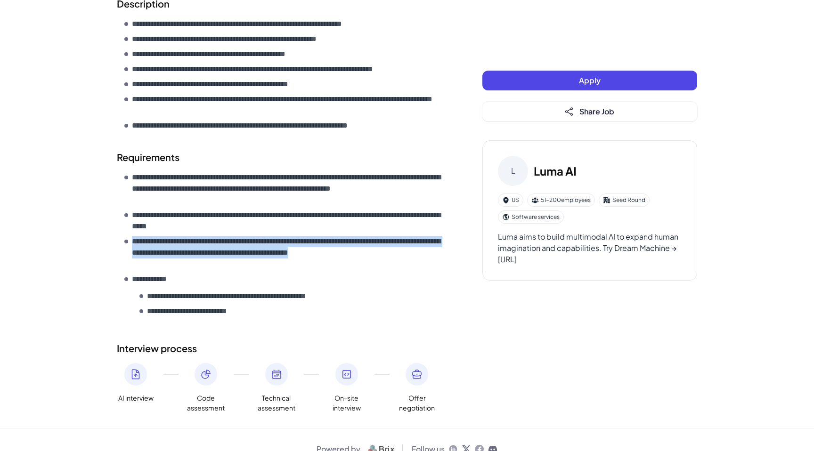 The width and height of the screenshot is (814, 451). What do you see at coordinates (561, 200) in the screenshot?
I see `div: 51-200 employees` at bounding box center [561, 200].